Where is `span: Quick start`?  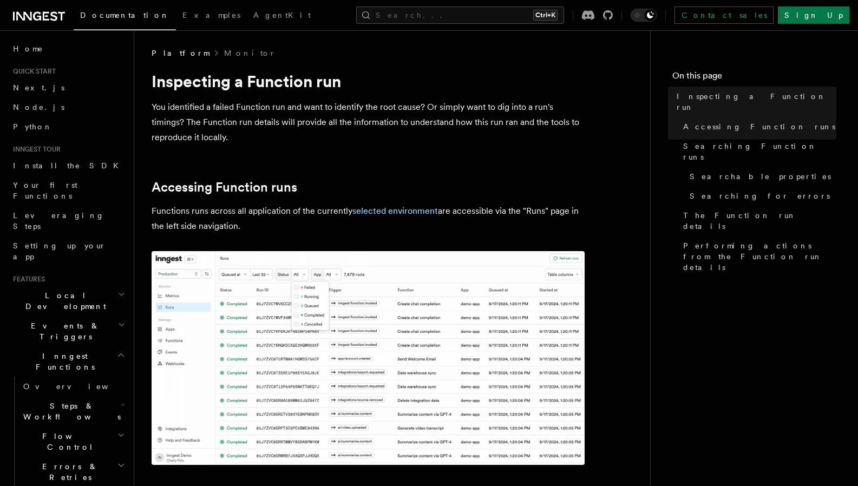 span: Quick start is located at coordinates (32, 71).